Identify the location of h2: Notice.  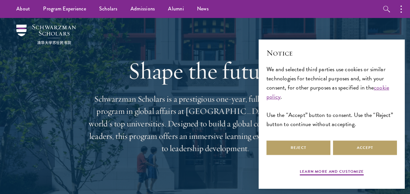
(331, 53).